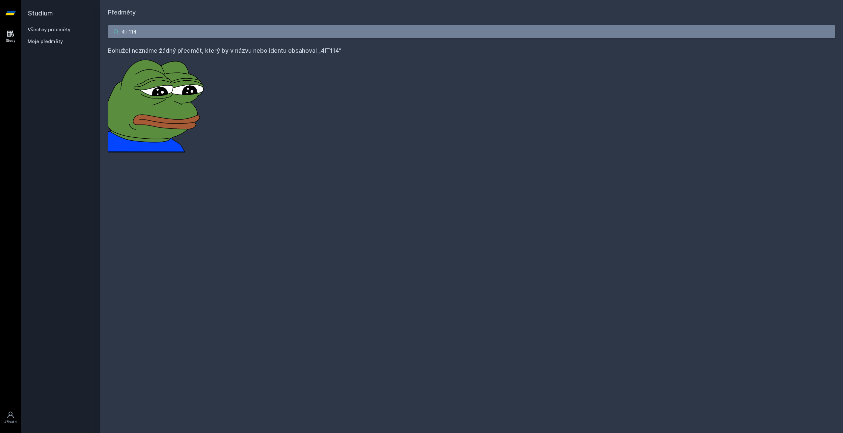  What do you see at coordinates (157, 104) in the screenshot?
I see `img: error_picture.png` at bounding box center [157, 104].